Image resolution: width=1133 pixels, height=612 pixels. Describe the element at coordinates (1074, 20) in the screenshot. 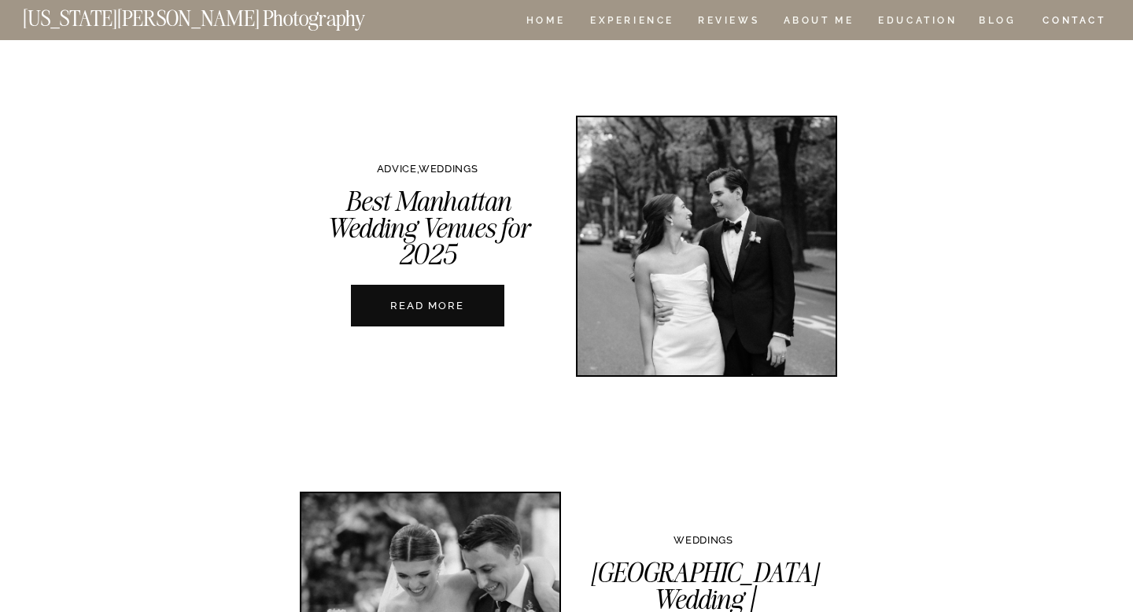

I see `a: CONTACT` at that location.